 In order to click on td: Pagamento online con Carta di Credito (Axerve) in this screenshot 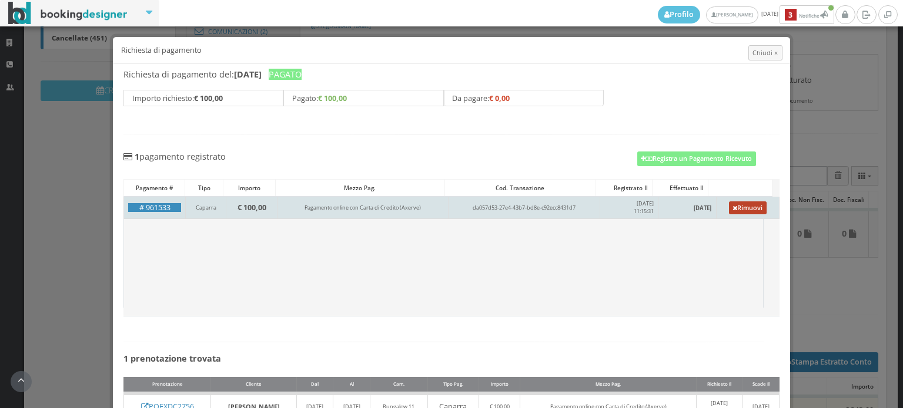, I will do `click(363, 207)`.